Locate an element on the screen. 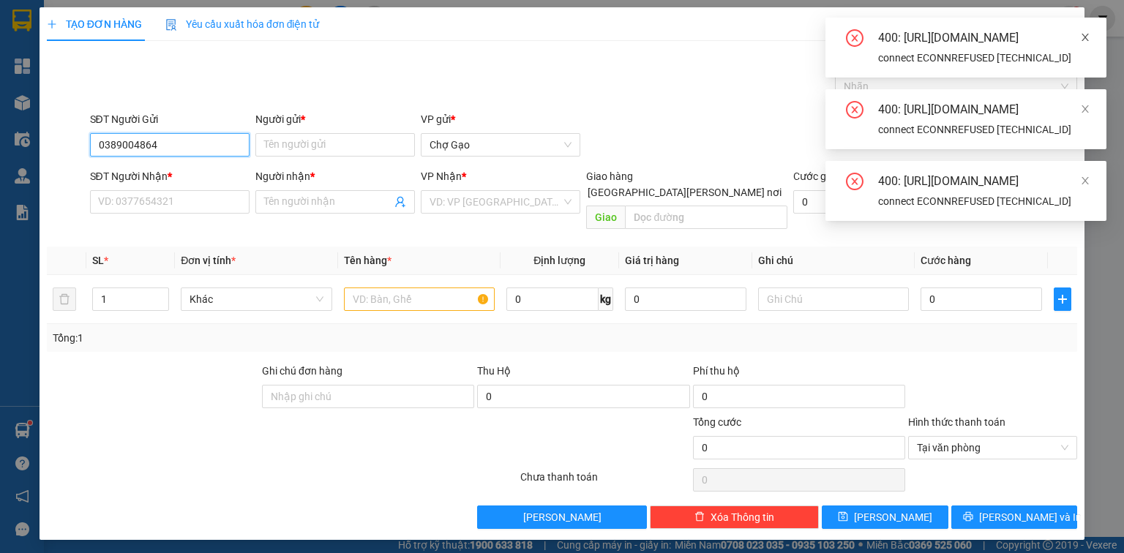 This screenshot has width=1124, height=553. span: Giao hàng is located at coordinates (610, 176).